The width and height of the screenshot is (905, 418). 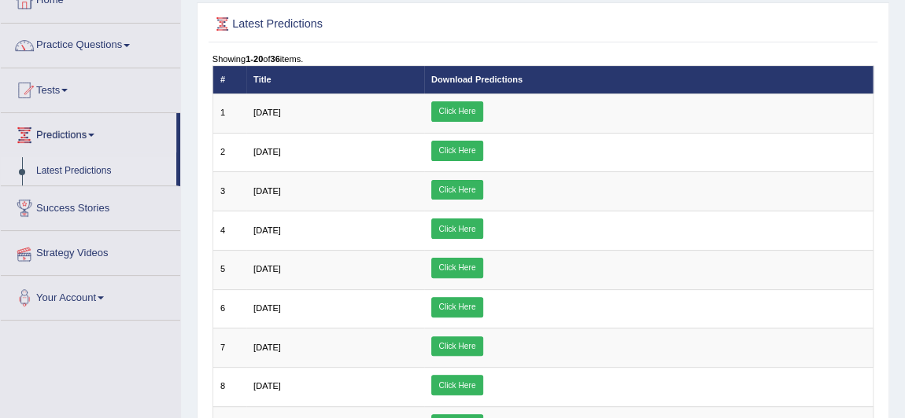 I want to click on th: Title, so click(x=335, y=79).